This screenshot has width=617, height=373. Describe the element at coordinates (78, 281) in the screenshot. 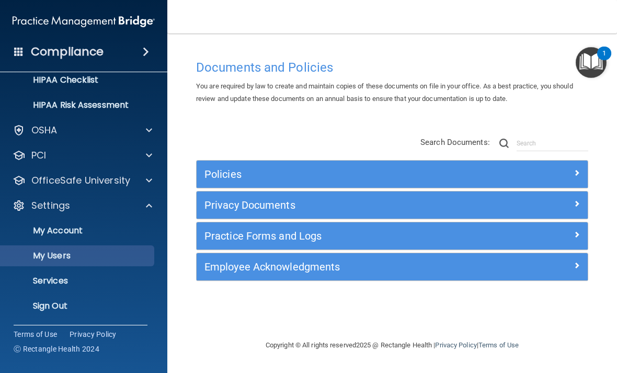

I see `p: Services` at that location.